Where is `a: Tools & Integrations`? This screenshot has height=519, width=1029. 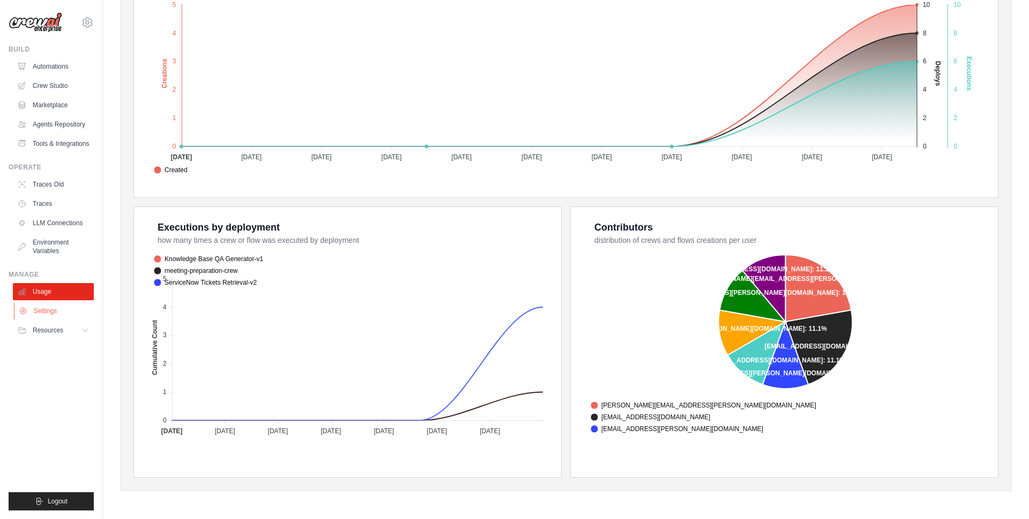
a: Tools & Integrations is located at coordinates (53, 144).